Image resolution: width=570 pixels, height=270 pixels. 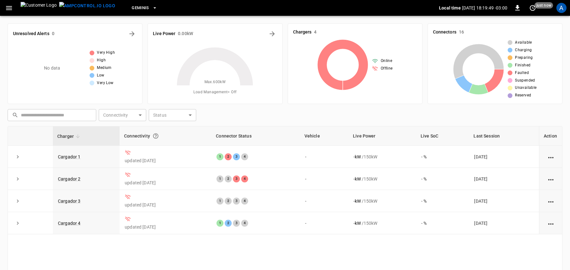 What do you see at coordinates (523, 96) in the screenshot?
I see `span: Reserved` at bounding box center [523, 96].